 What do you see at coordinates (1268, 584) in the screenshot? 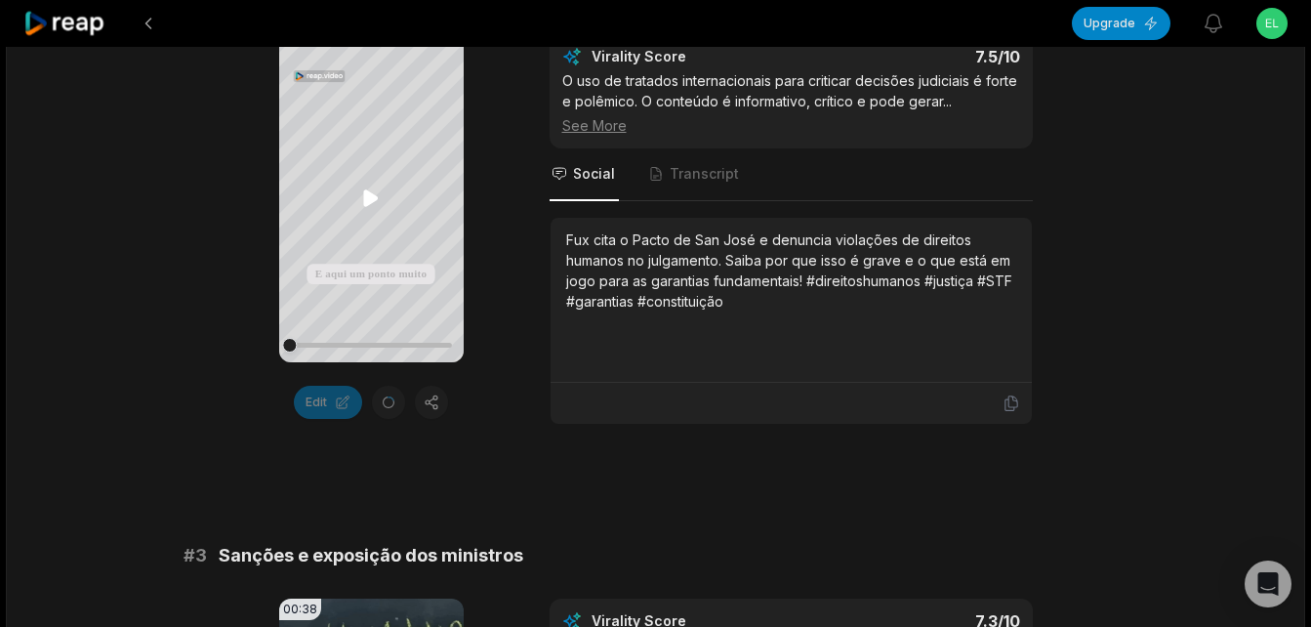
I see `div: Open Intercom Messenger` at bounding box center [1268, 584].